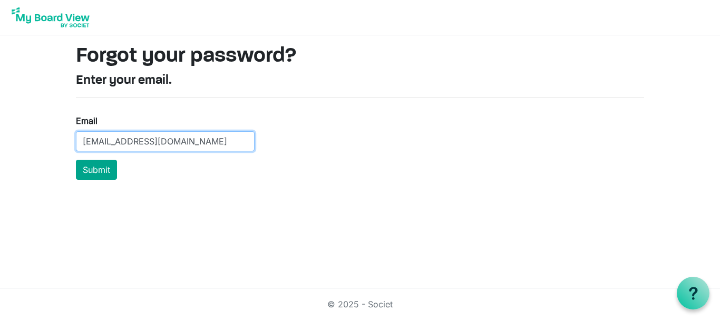 The width and height of the screenshot is (720, 320). Describe the element at coordinates (96, 170) in the screenshot. I see `button: Submit` at that location.